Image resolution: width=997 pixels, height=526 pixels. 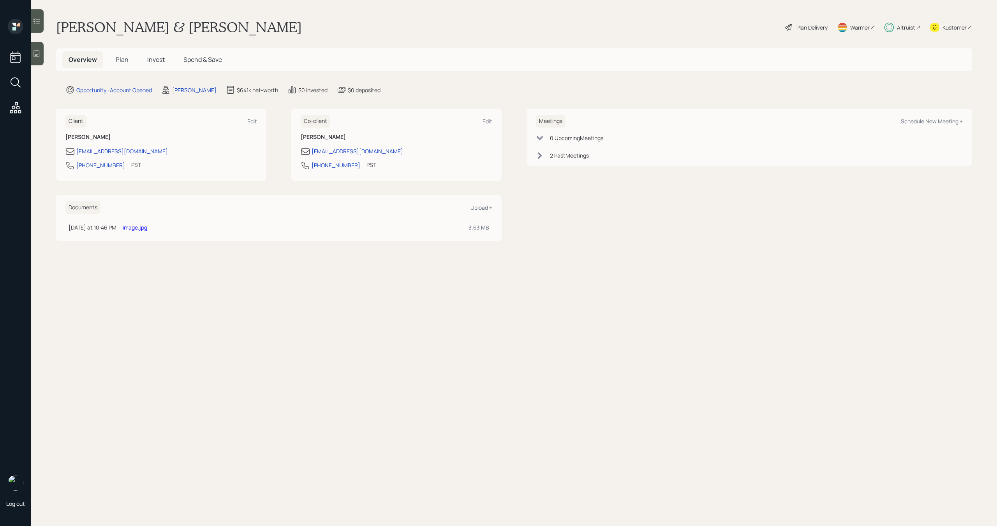 I want to click on div: Schedule New Meeting +, so click(x=931, y=121).